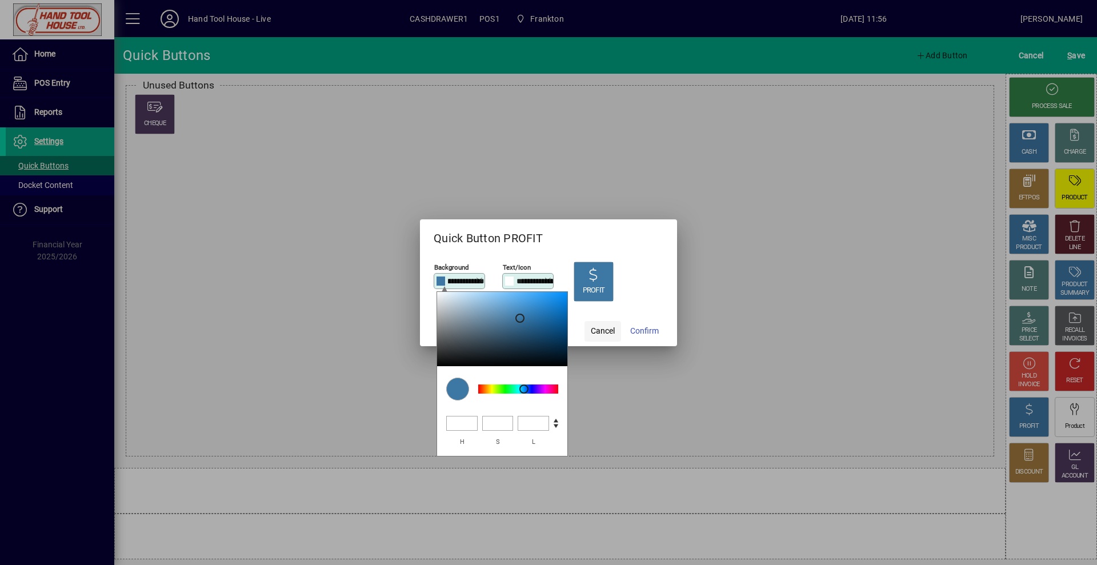 This screenshot has width=1097, height=565. I want to click on div: PROFIT, so click(594, 290).